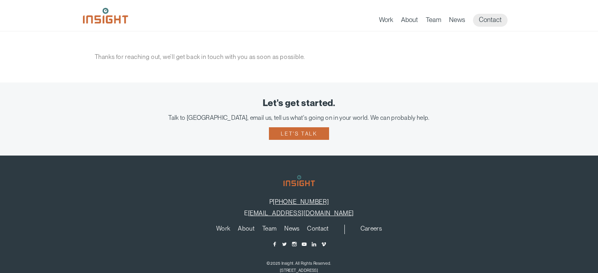 The height and width of the screenshot is (273, 598). I want to click on p: E, so click(299, 213).